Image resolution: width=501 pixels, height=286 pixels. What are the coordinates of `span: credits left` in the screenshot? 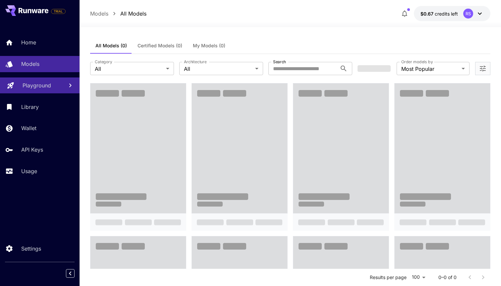 It's located at (447, 14).